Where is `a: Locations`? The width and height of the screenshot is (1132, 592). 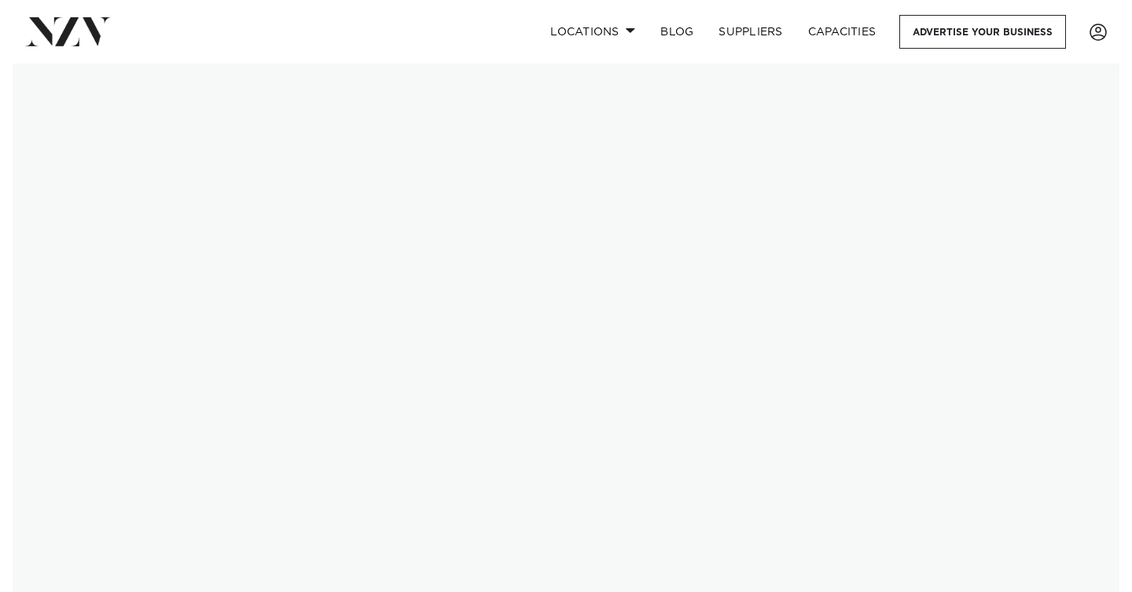
a: Locations is located at coordinates (592, 31).